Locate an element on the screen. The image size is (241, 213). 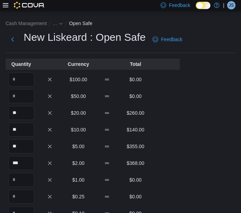
button: Open Safe is located at coordinates (80, 23).